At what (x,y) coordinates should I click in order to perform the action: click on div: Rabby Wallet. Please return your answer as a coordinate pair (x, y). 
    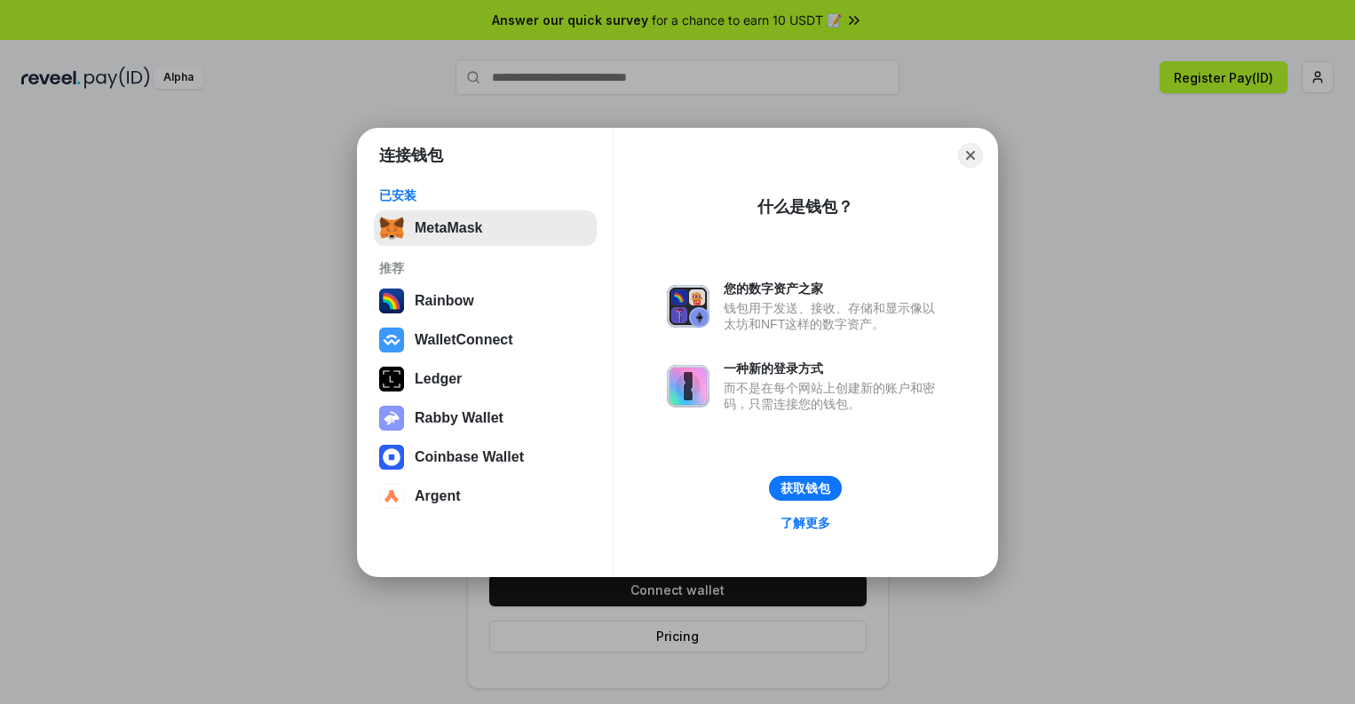
    Looking at the image, I should click on (459, 418).